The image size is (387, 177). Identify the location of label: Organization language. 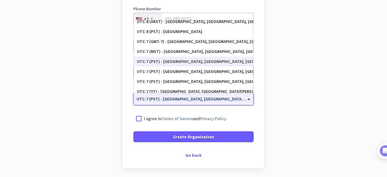
(156, 35).